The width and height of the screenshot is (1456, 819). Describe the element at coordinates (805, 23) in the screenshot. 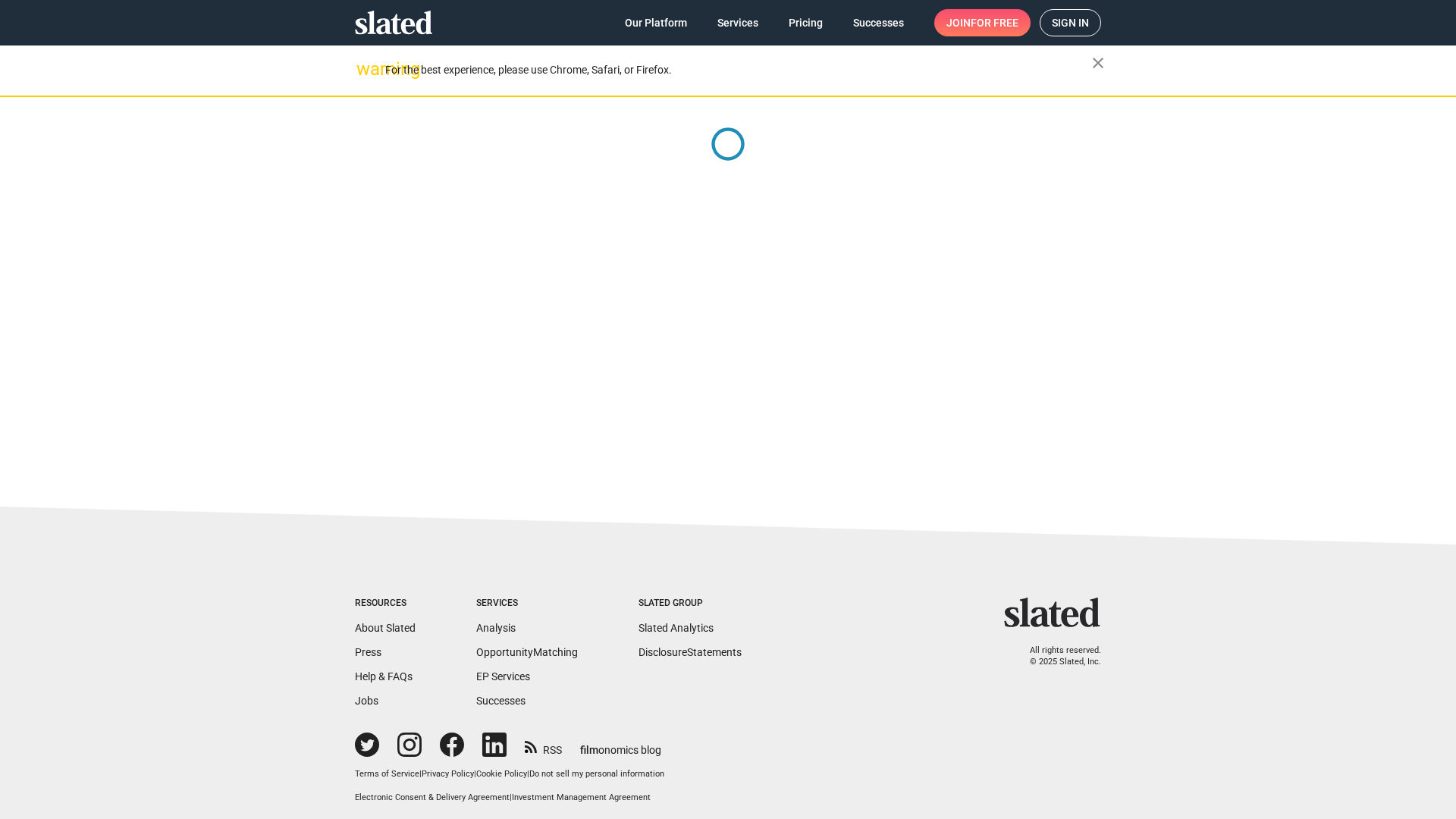

I see `span: Pricing` at that location.